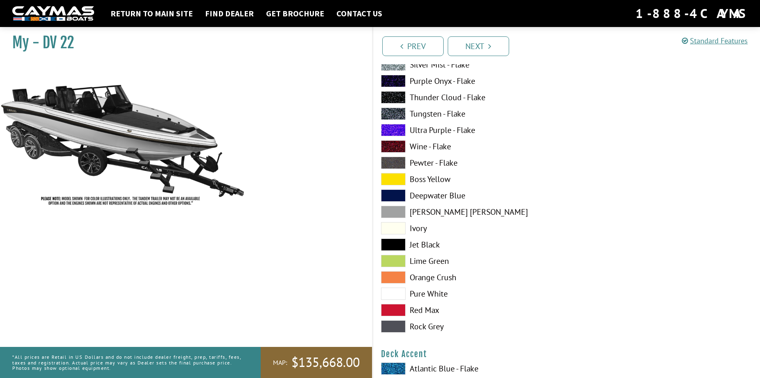 This screenshot has height=378, width=760. What do you see at coordinates (470, 261) in the screenshot?
I see `label: Lime Green` at bounding box center [470, 261].